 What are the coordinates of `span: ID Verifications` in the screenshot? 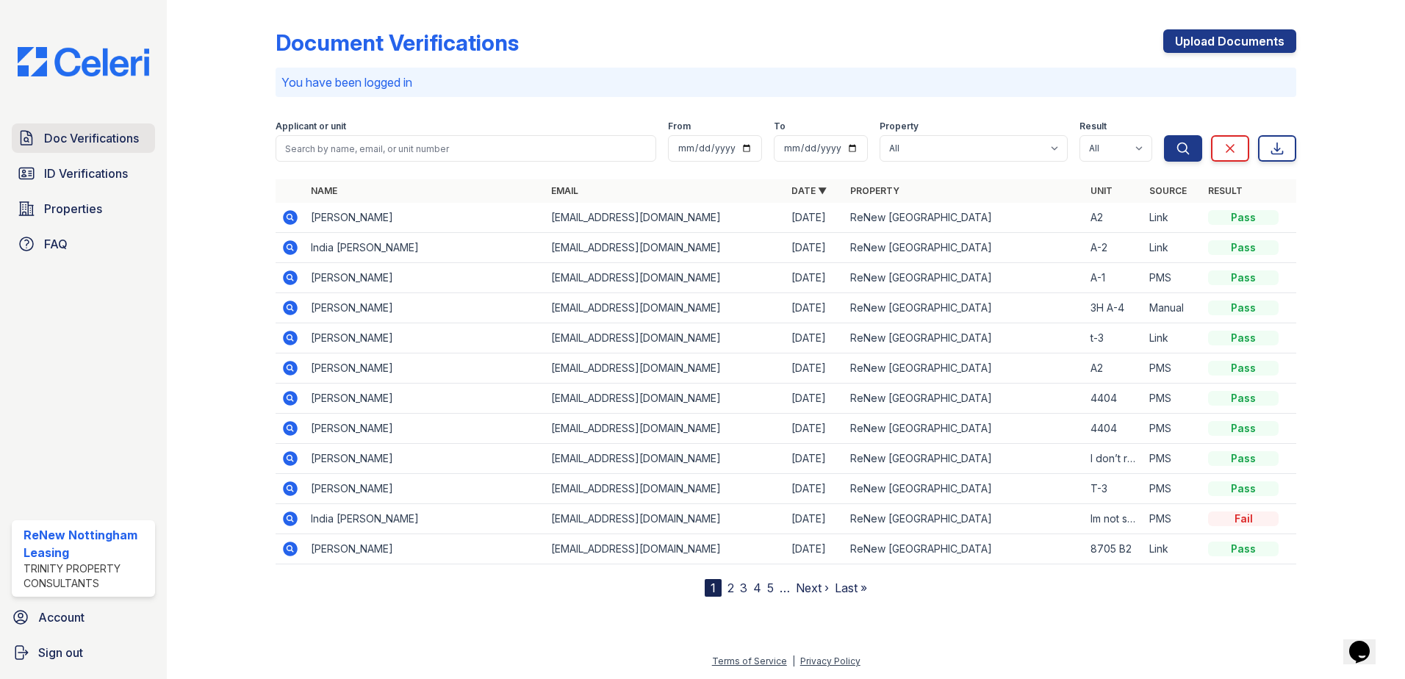 It's located at (86, 173).